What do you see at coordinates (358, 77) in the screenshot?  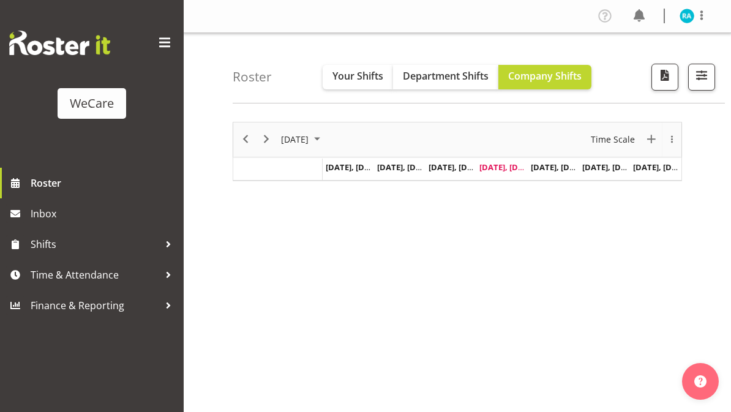 I see `button: Your Shifts` at bounding box center [358, 77].